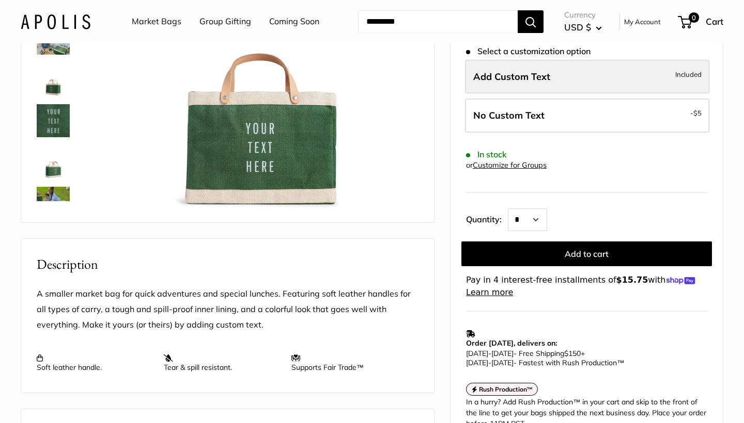 The width and height of the screenshot is (744, 423). I want to click on img: Apolis, so click(55, 21).